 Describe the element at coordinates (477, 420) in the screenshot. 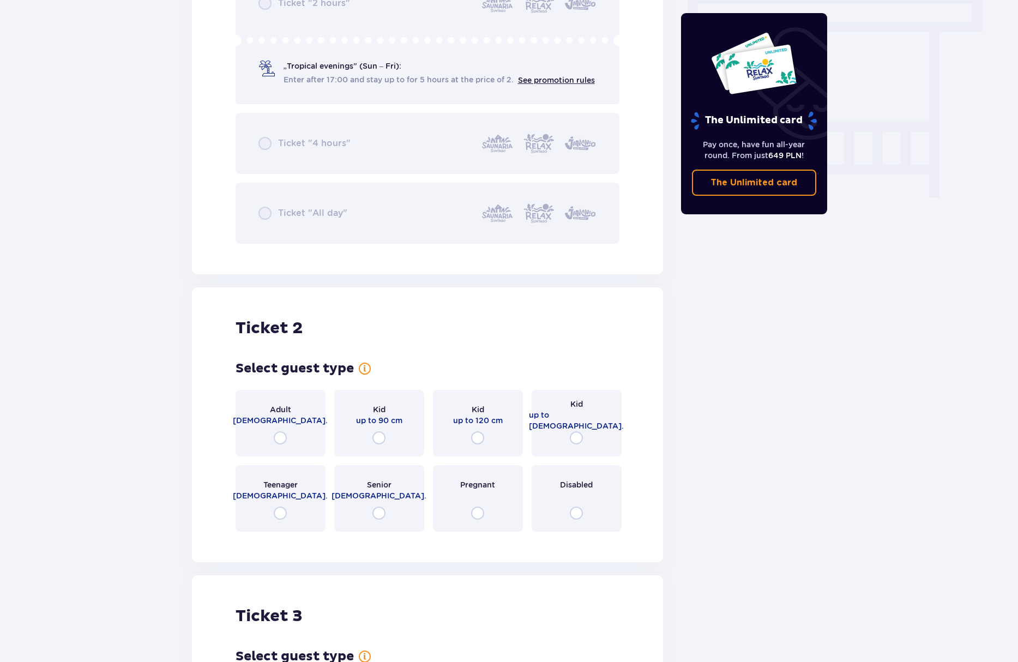

I see `span: up to 120 cm` at that location.